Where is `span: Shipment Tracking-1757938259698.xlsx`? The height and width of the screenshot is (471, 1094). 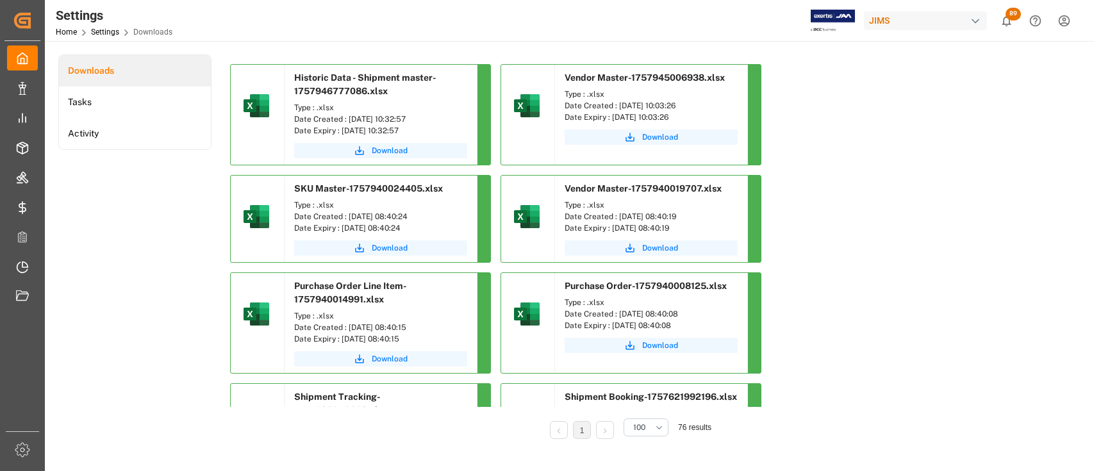
span: Shipment Tracking-1757938259698.xlsx is located at coordinates (341, 403).